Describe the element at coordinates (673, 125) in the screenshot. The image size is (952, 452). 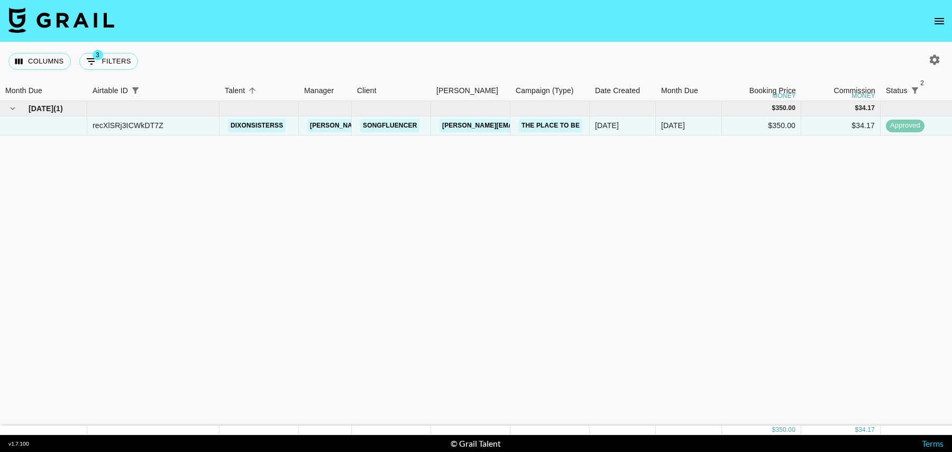
I see `div: Jun '25` at that location.